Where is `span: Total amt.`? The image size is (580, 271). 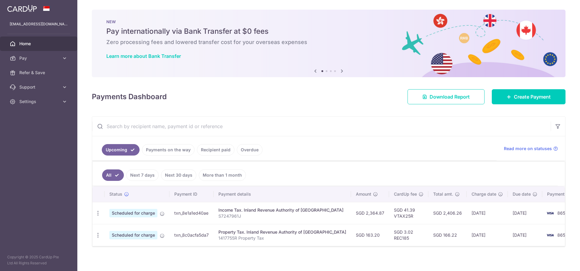
span: Total amt. is located at coordinates (443, 194).